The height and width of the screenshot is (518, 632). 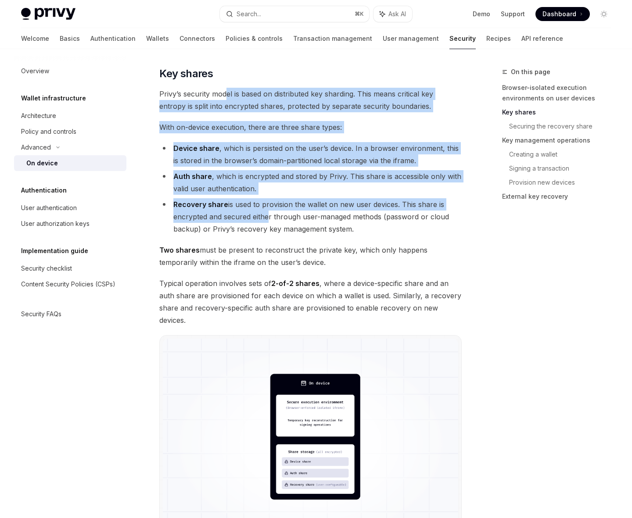 I want to click on a: External key recovery, so click(x=560, y=197).